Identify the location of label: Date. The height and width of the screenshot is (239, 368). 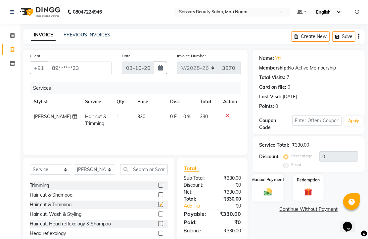
(126, 56).